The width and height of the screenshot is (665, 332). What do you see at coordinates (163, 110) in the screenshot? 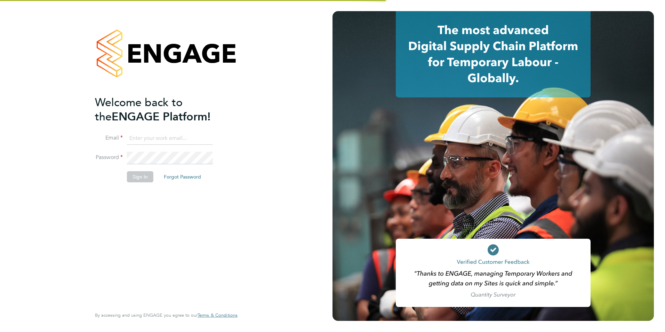
I see `h2: ENGAGE Platform!` at bounding box center [163, 110].